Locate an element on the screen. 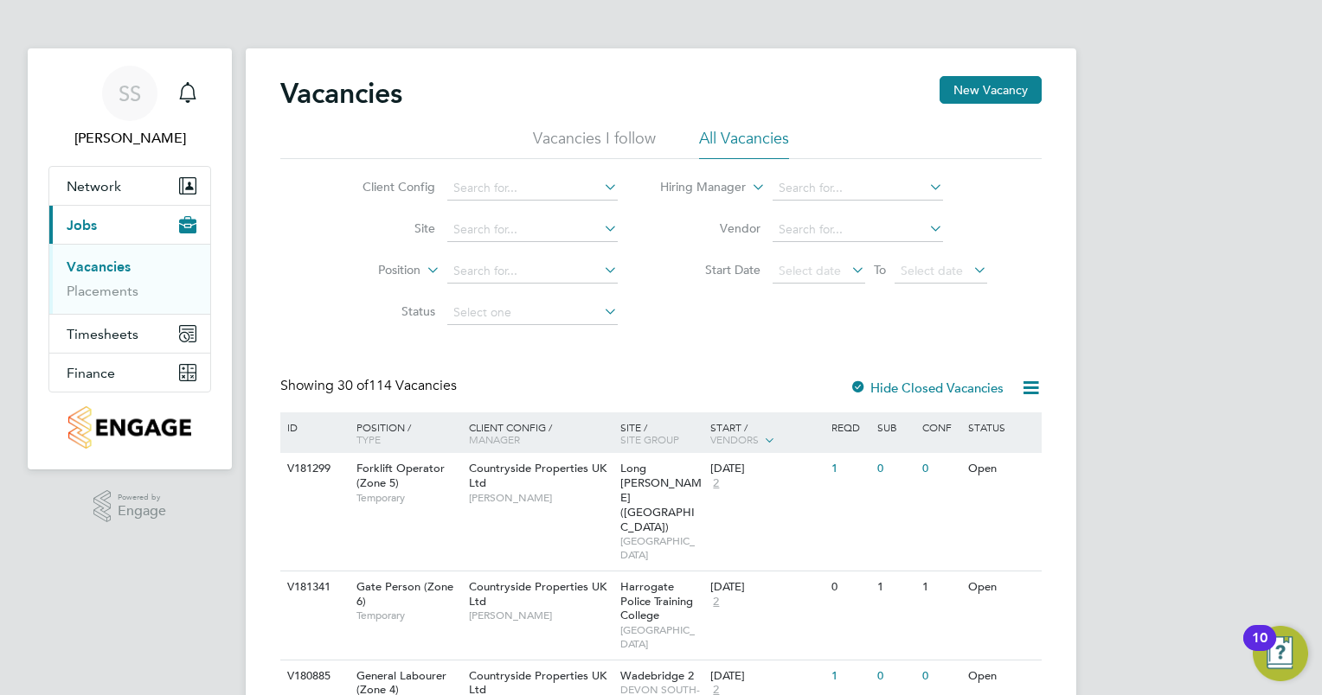 The height and width of the screenshot is (695, 1322). a: Powered byEngage is located at coordinates (130, 507).